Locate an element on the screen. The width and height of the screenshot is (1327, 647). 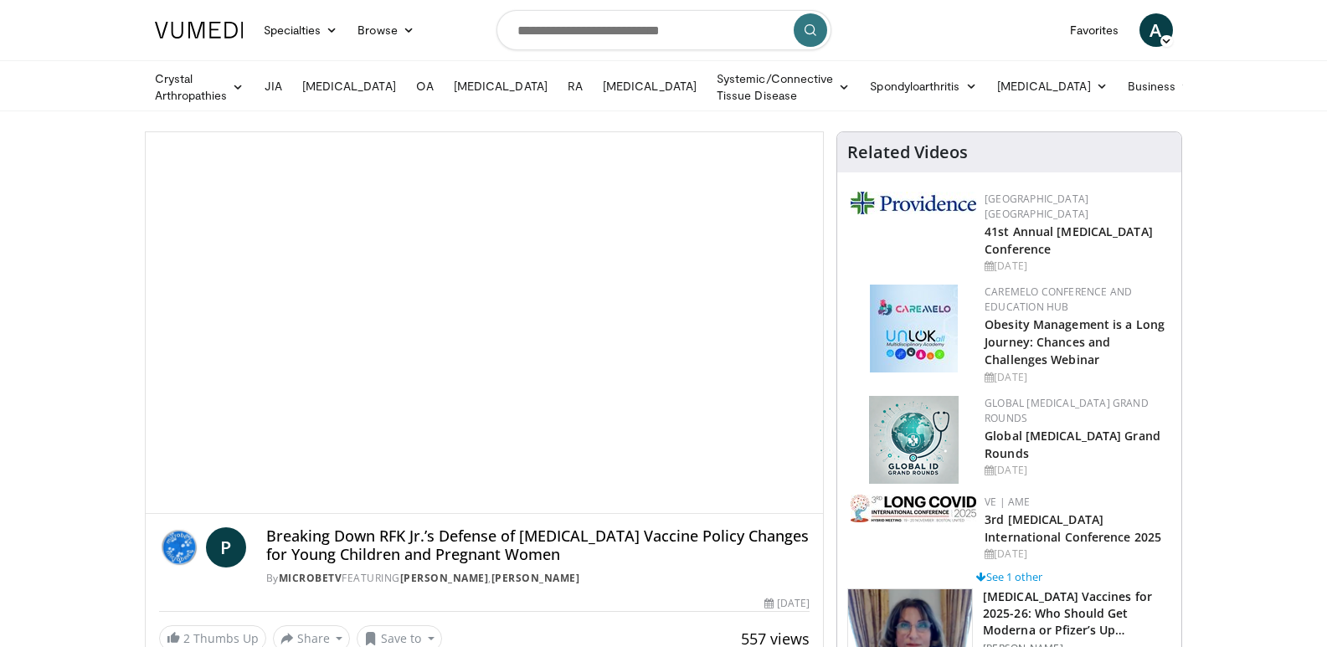
a: CaReMeLO Conference and Education Hub is located at coordinates (1059, 299).